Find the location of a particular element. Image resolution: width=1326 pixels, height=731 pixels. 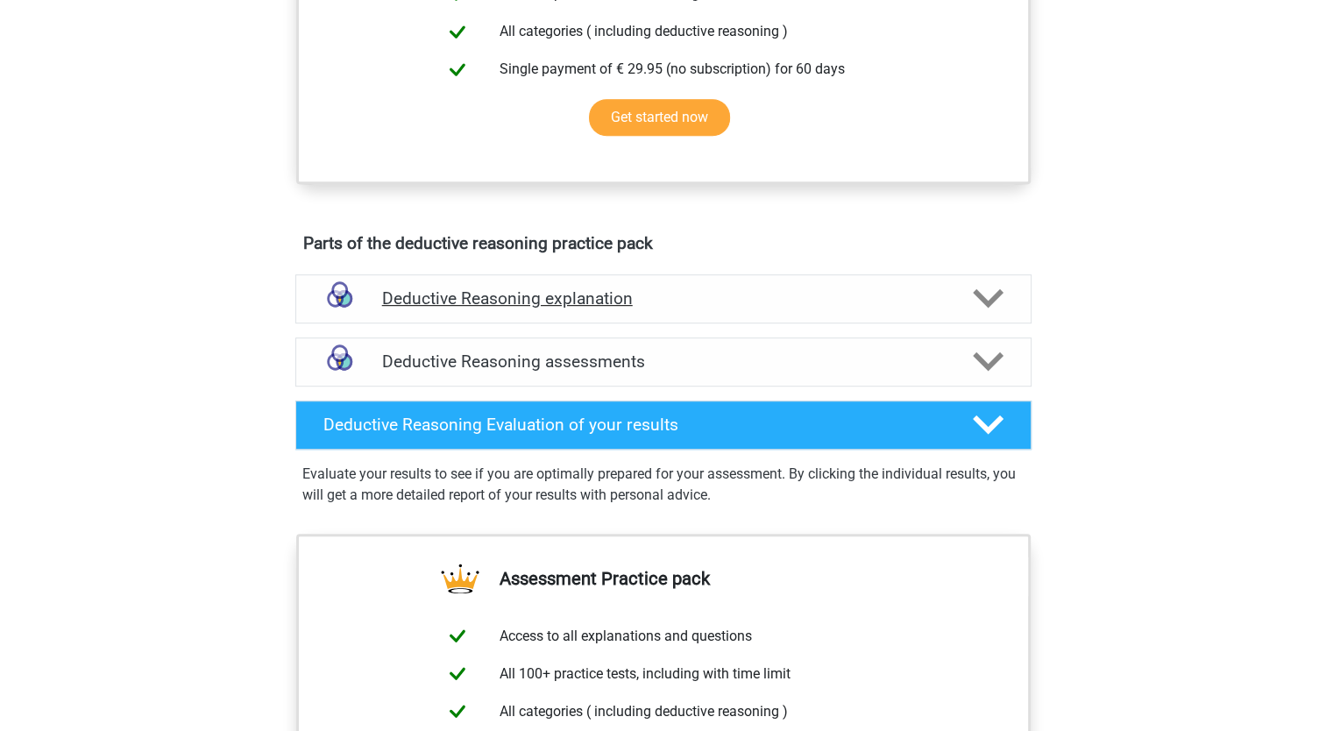

a: Get started now is located at coordinates (659, 117).